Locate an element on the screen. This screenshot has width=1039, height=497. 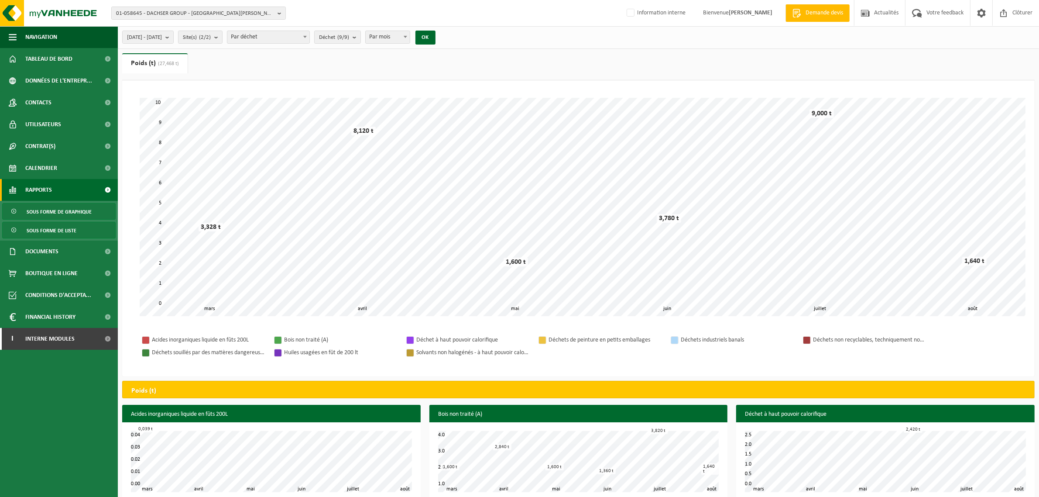
div: 9,000 t is located at coordinates (822, 113).